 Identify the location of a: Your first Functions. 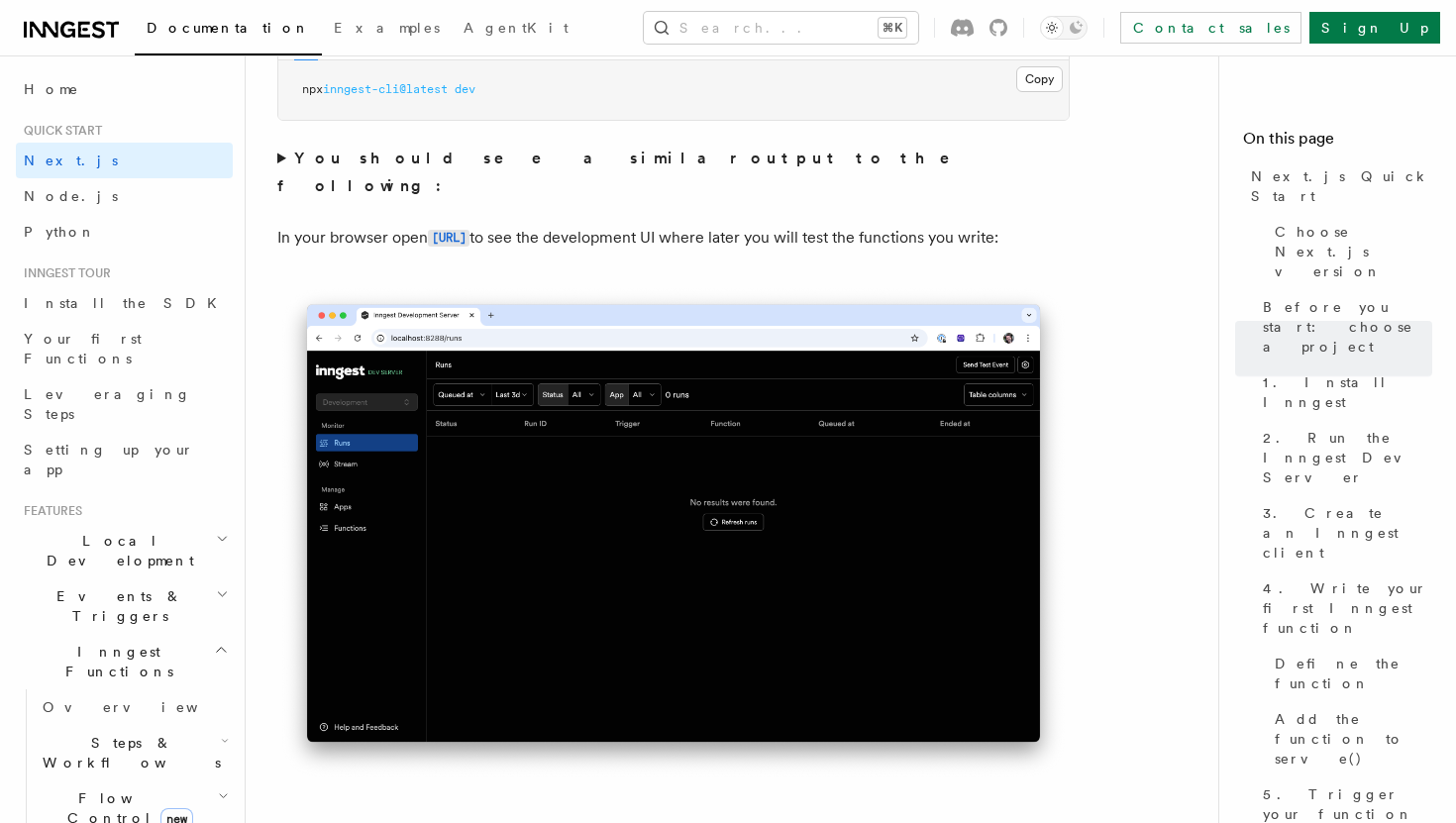
(124, 349).